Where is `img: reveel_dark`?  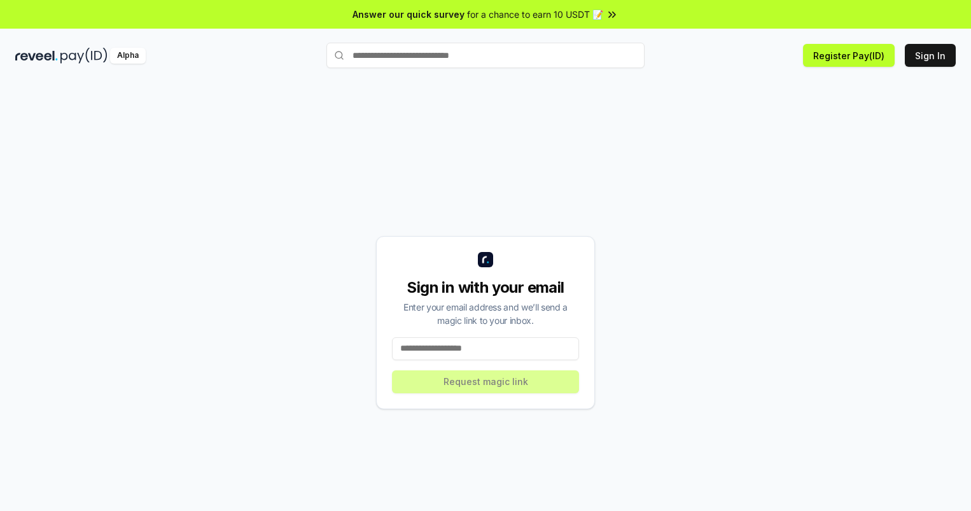 img: reveel_dark is located at coordinates (36, 55).